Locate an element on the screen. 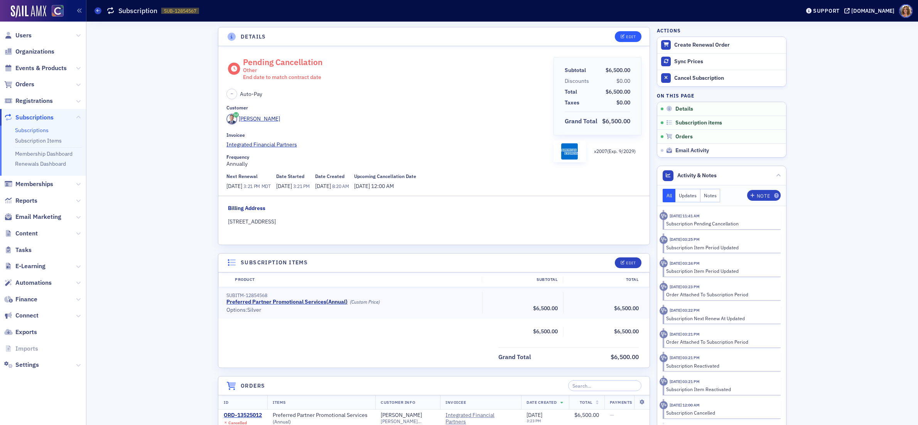 Image resolution: width=918 pixels, height=425 pixels. div: Note is located at coordinates (763, 196).